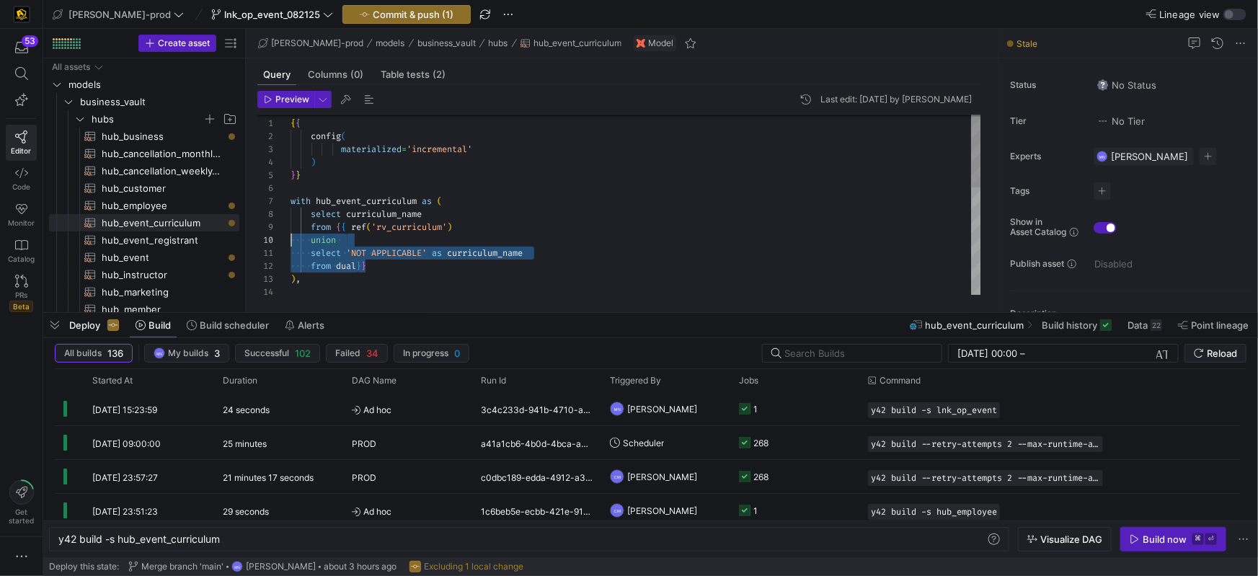 Image resolution: width=1258 pixels, height=576 pixels. What do you see at coordinates (144, 240) in the screenshot?
I see `a: hub_event_registrant​​​​​​​​​​` at bounding box center [144, 240].